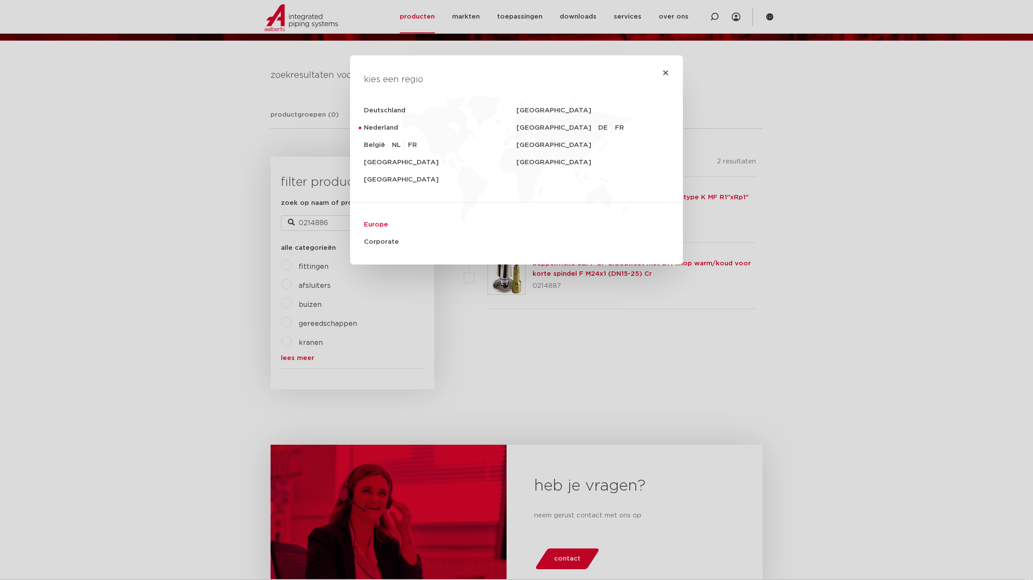 The width and height of the screenshot is (1033, 580). What do you see at coordinates (404, 145) in the screenshot?
I see `ul: België` at bounding box center [404, 145].